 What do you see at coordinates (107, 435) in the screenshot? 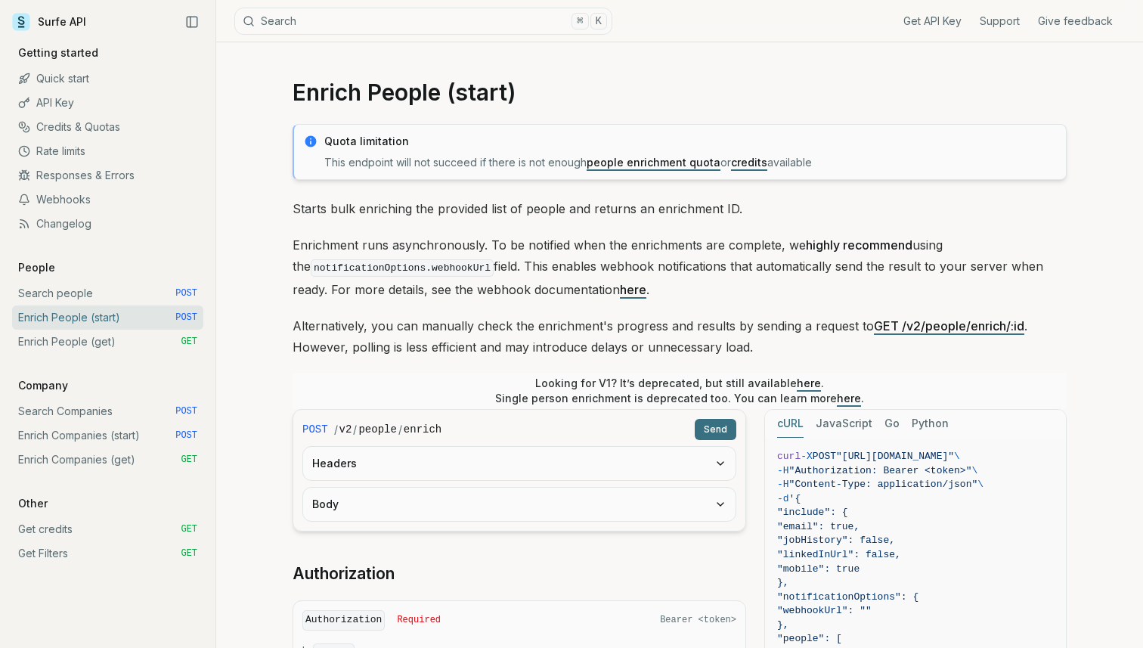
I see `a: Enrich Companies (start) POST` at bounding box center [107, 435].